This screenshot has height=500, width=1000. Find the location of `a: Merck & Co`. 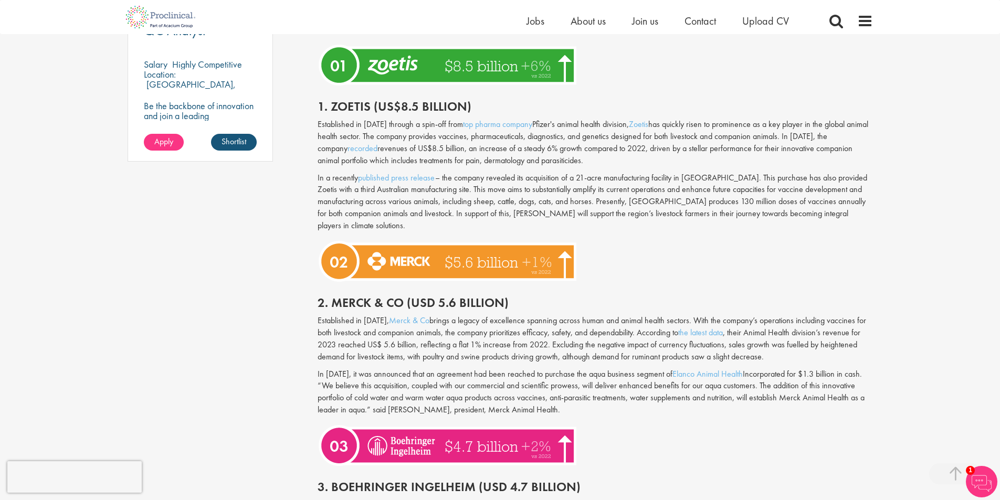

a: Merck & Co is located at coordinates (409, 320).